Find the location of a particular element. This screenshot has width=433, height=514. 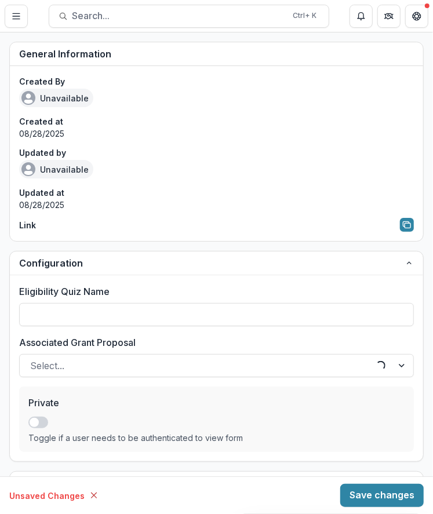

div: Toggle if a user needs to be authenticated to view form is located at coordinates (216, 438).